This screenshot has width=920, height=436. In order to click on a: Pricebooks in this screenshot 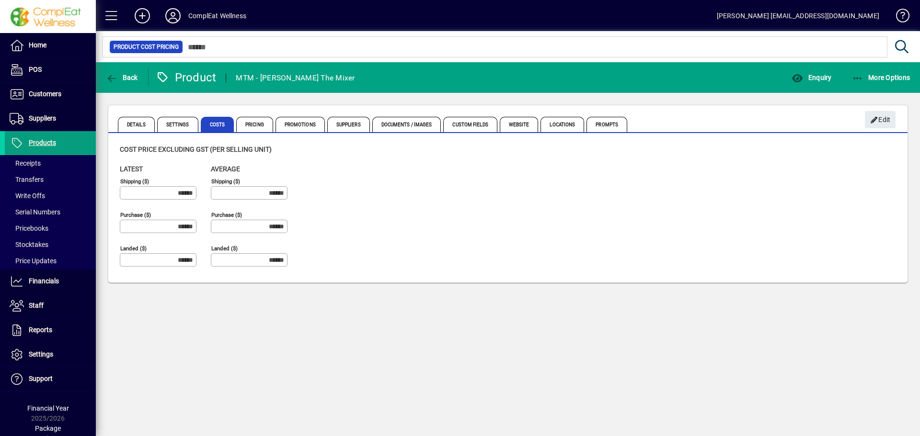, I will do `click(50, 228)`.